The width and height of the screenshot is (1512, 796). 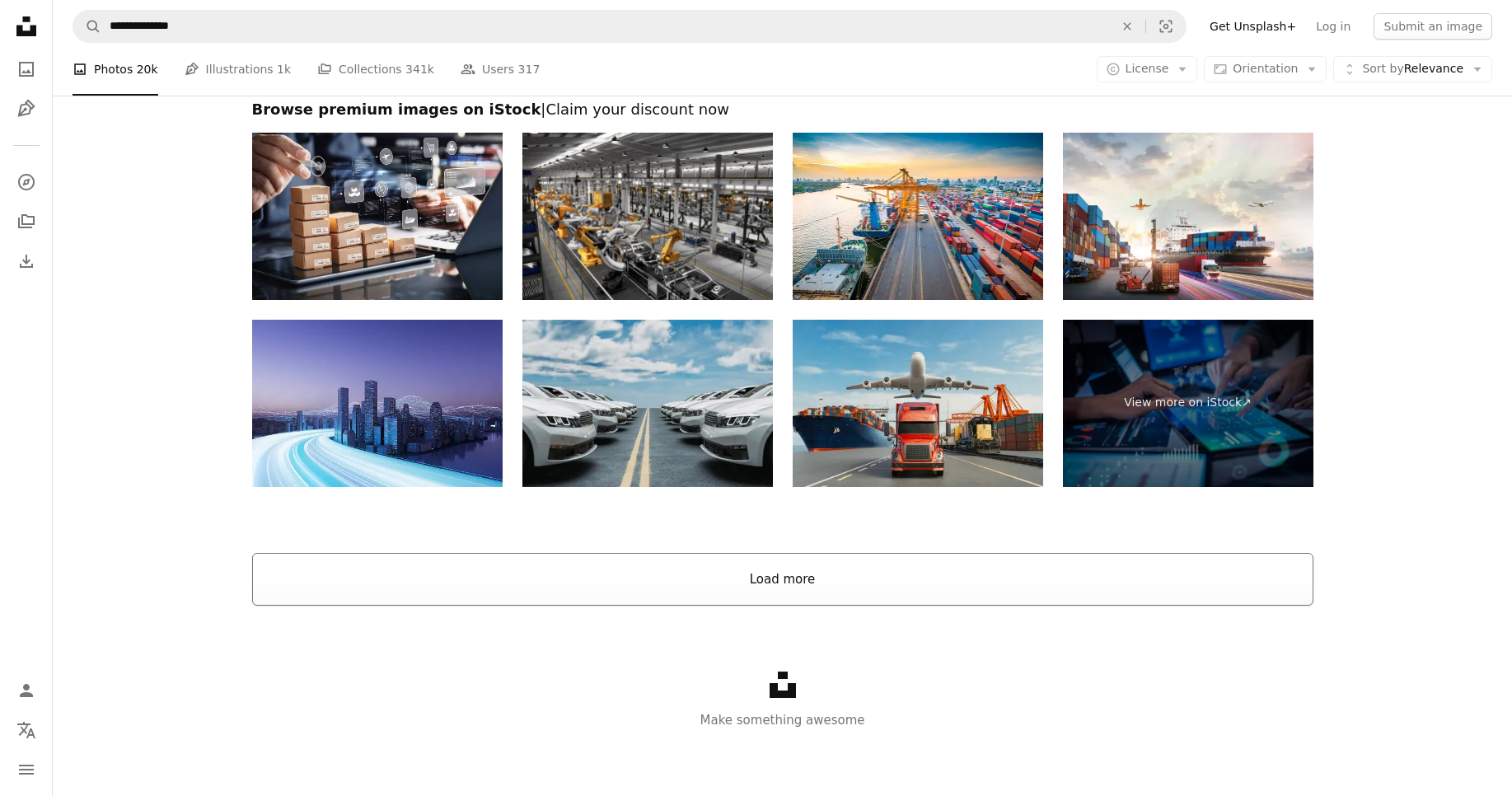 I want to click on img: Optimization of procurement or purchasing product order and service solution.Crm Customer Relatio..., so click(x=377, y=216).